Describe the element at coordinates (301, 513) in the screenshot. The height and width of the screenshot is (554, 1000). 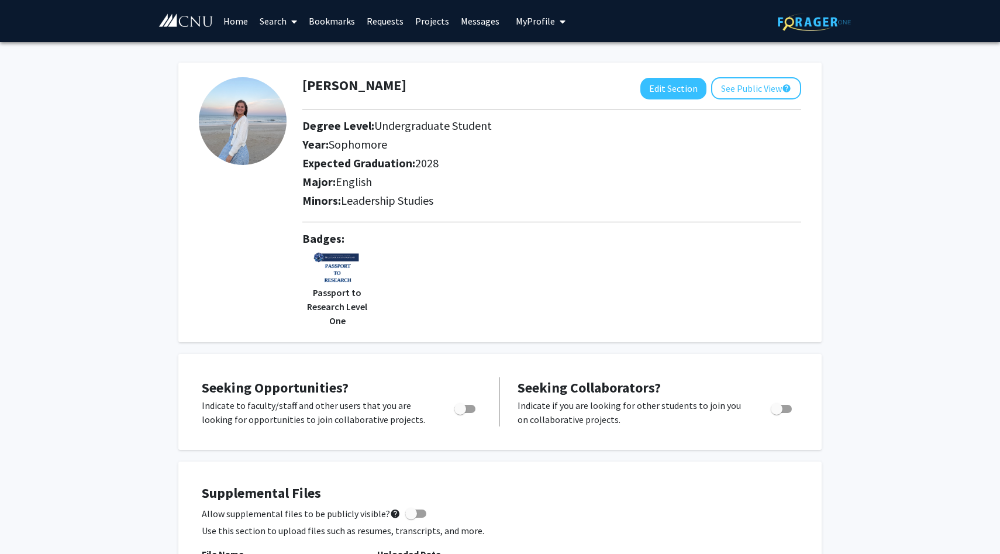
I see `span: Allow supplemental files to be publicly visible?` at that location.